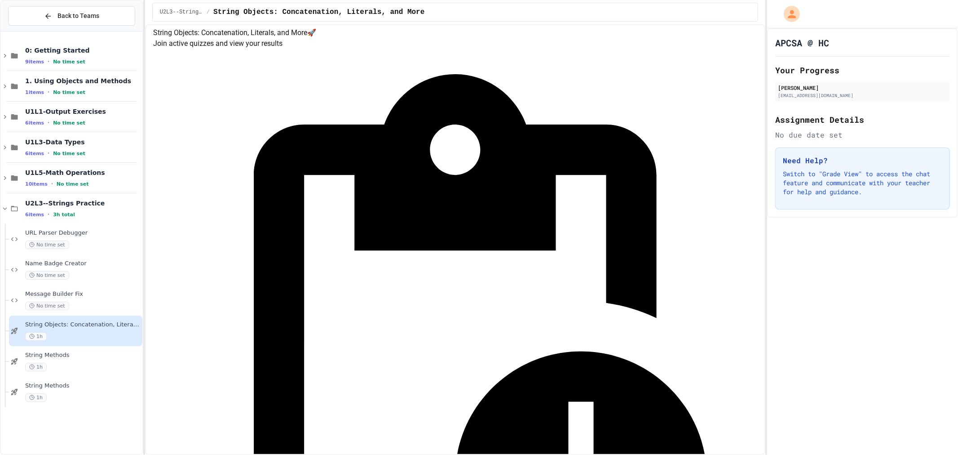 This screenshot has width=958, height=455. What do you see at coordinates (71, 16) in the screenshot?
I see `button: Back to Teams` at bounding box center [71, 16].